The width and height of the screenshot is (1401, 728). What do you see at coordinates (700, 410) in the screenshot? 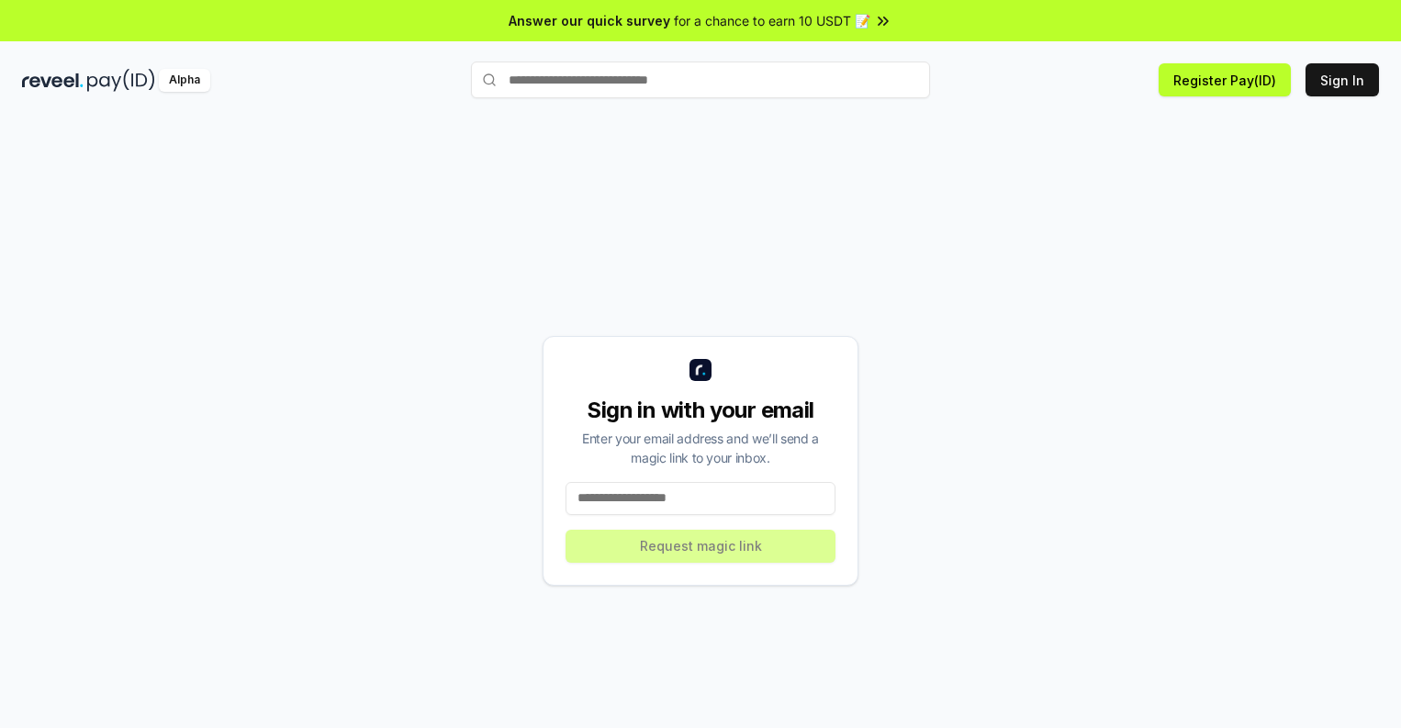
I see `div: Sign in with your email` at bounding box center [700, 410].